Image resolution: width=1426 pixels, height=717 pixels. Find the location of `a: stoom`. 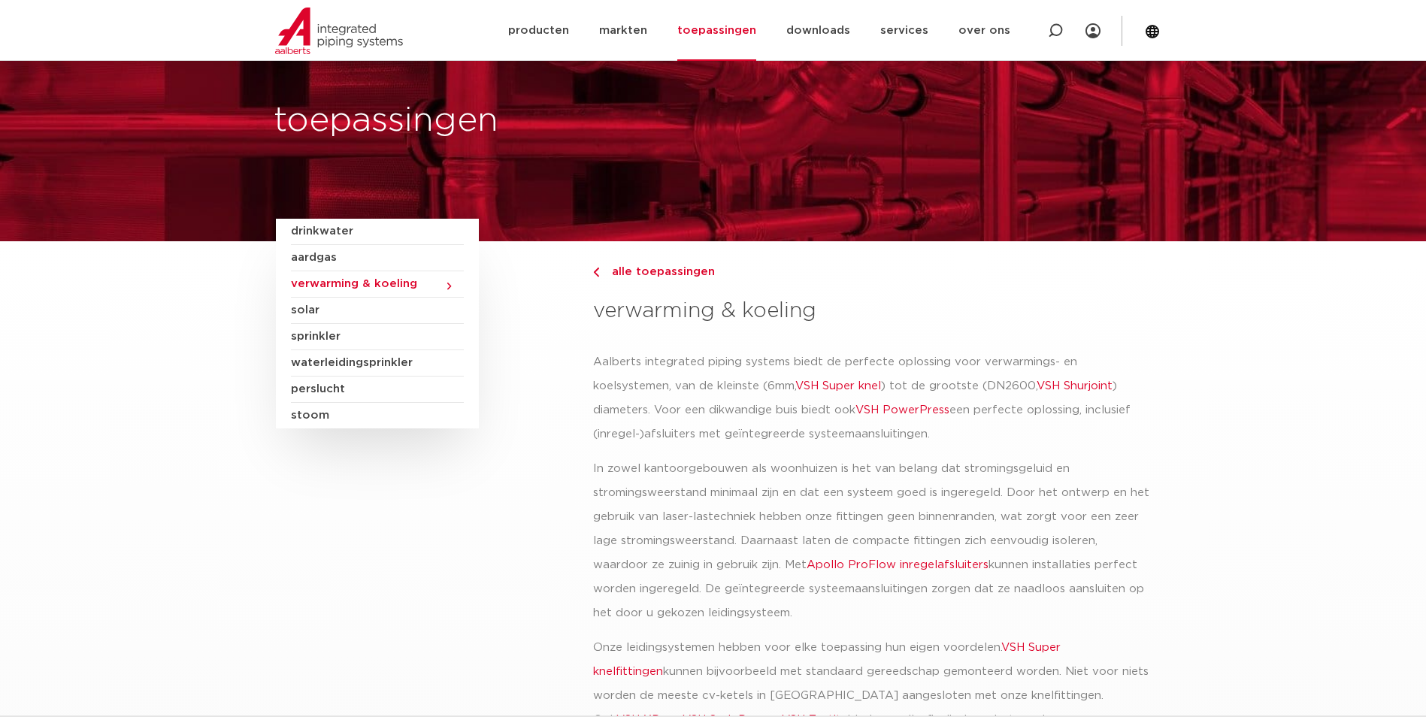

a: stoom is located at coordinates (377, 416).